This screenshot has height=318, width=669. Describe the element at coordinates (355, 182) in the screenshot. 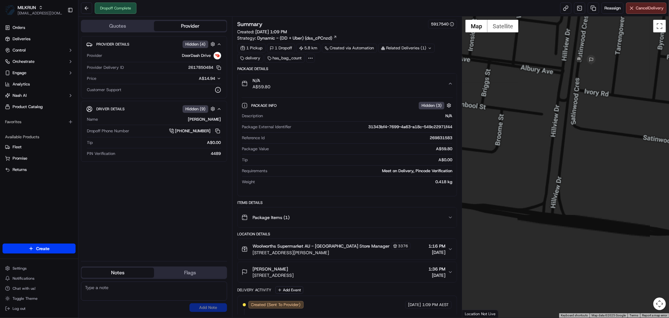

I see `div: 0.418 kg` at that location.